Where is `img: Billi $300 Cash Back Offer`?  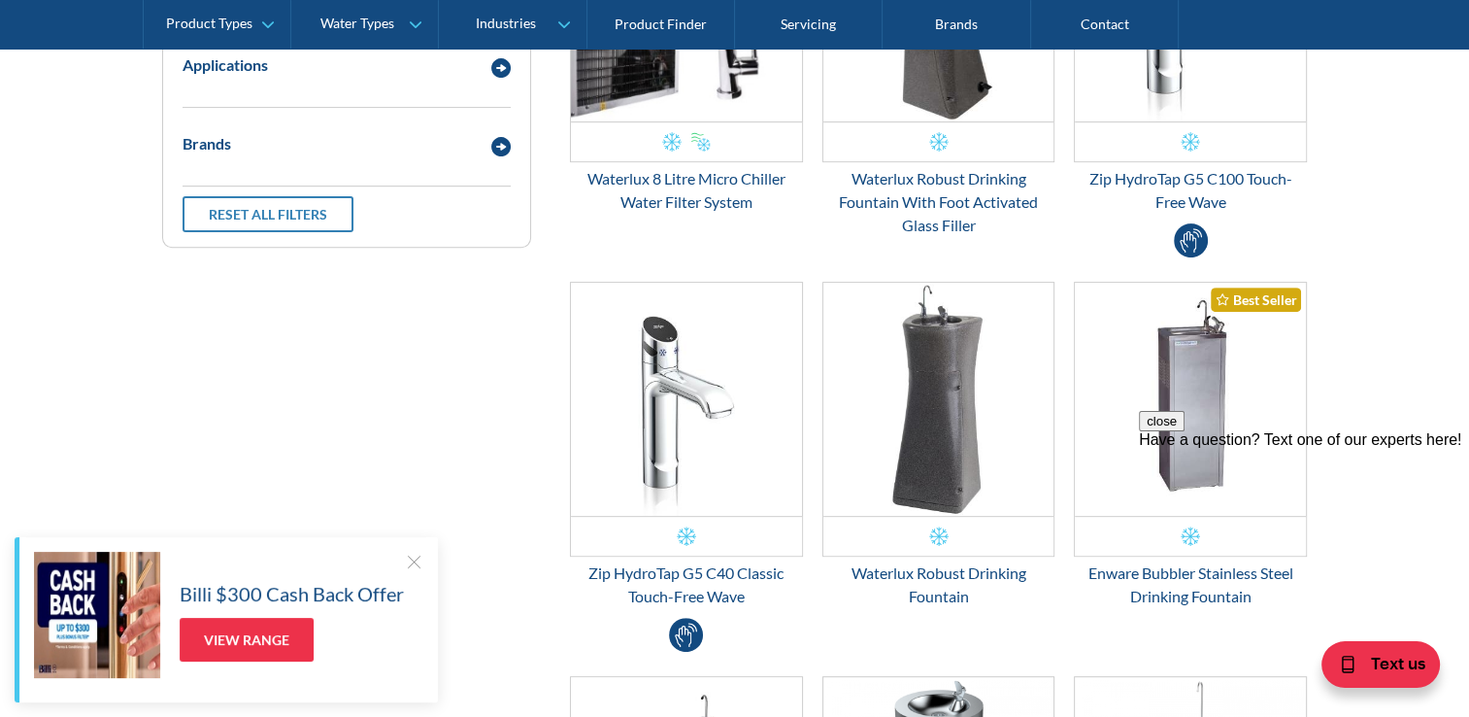 img: Billi $300 Cash Back Offer is located at coordinates (97, 615).